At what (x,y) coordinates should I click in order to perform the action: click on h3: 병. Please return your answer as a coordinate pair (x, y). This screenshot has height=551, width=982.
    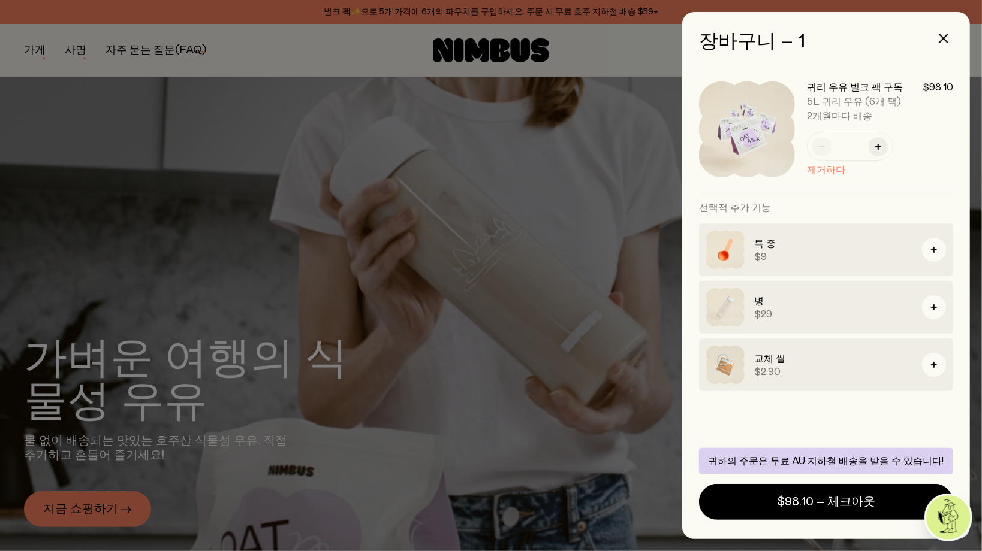
    Looking at the image, I should click on (833, 302).